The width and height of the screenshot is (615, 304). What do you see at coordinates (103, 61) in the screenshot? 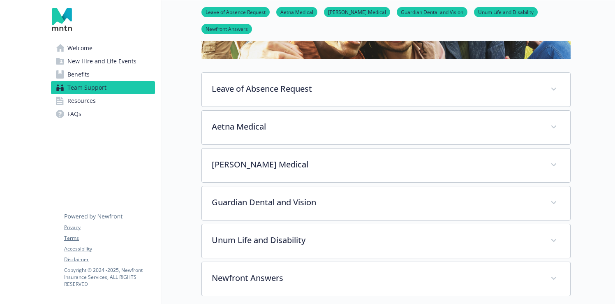
I see `a: New Hire and Life Events` at bounding box center [103, 61].